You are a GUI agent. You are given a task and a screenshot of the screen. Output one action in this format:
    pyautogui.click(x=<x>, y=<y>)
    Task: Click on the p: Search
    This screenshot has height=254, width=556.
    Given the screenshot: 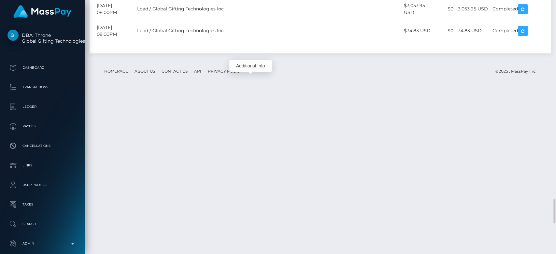 What is the action you would take?
    pyautogui.click(x=42, y=224)
    